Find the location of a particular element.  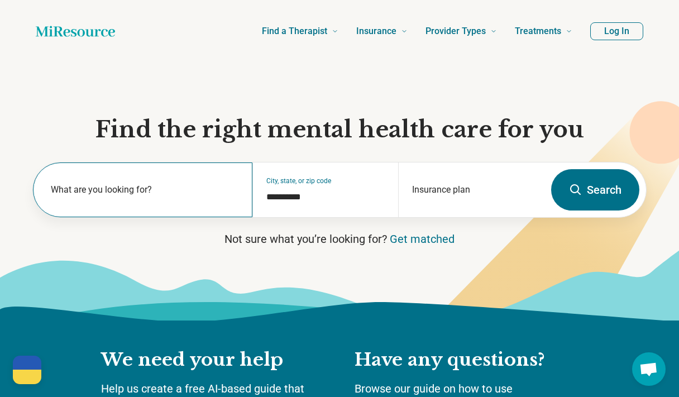

span: Treatments is located at coordinates (537, 31).